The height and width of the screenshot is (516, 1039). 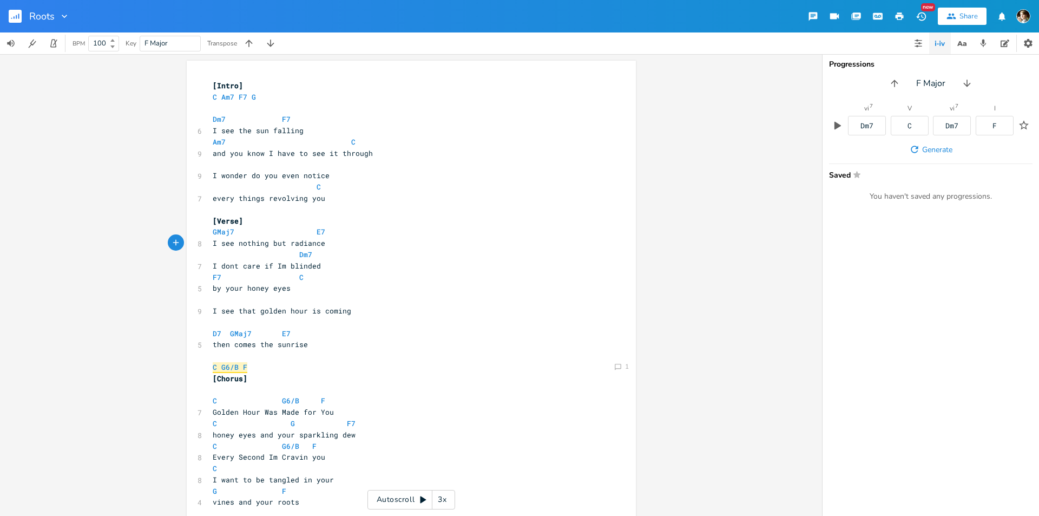 What do you see at coordinates (931, 64) in the screenshot?
I see `div: Progressions` at bounding box center [931, 64].